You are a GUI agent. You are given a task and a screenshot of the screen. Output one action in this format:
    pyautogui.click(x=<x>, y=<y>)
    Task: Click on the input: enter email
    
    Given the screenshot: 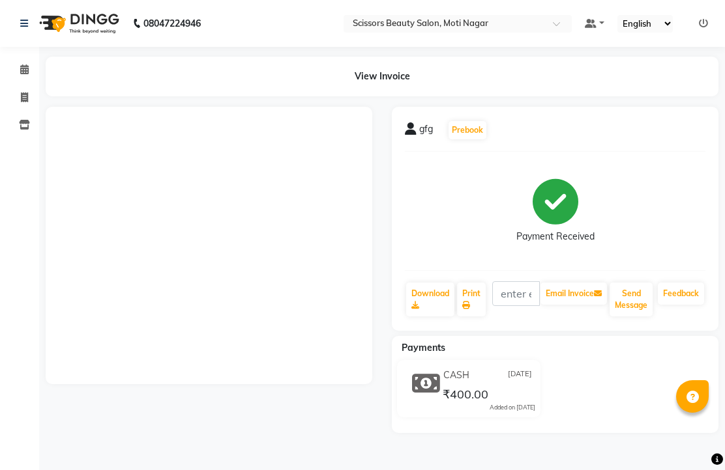 What is the action you would take?
    pyautogui.click(x=515, y=294)
    